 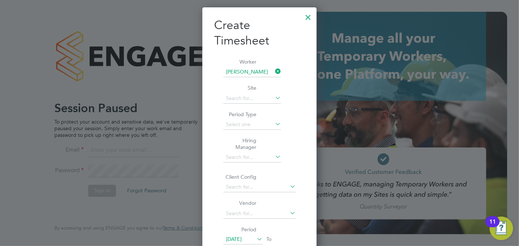 I want to click on button: Open Resource Center, 11 new notifications, so click(x=501, y=228).